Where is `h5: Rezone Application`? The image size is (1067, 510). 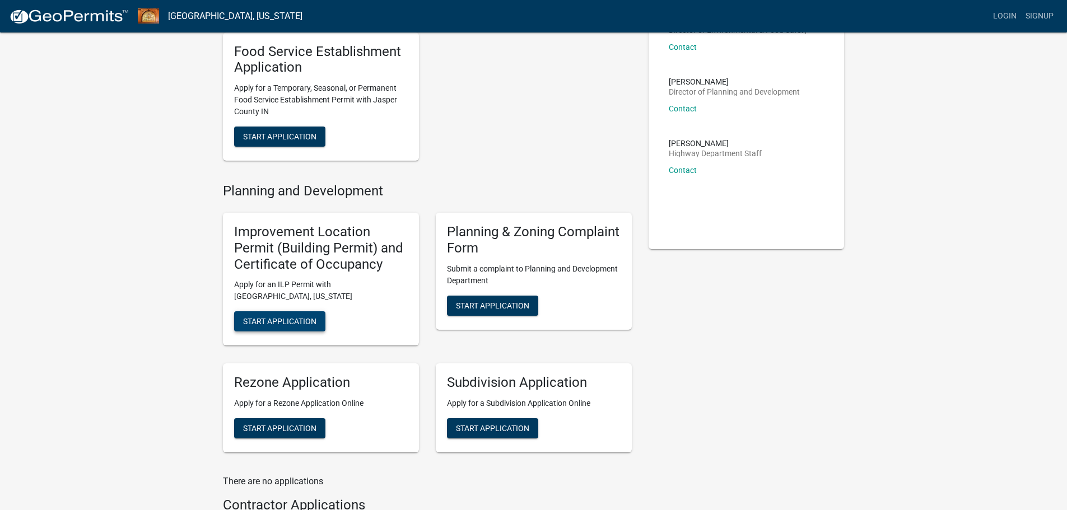 h5: Rezone Application is located at coordinates (321, 383).